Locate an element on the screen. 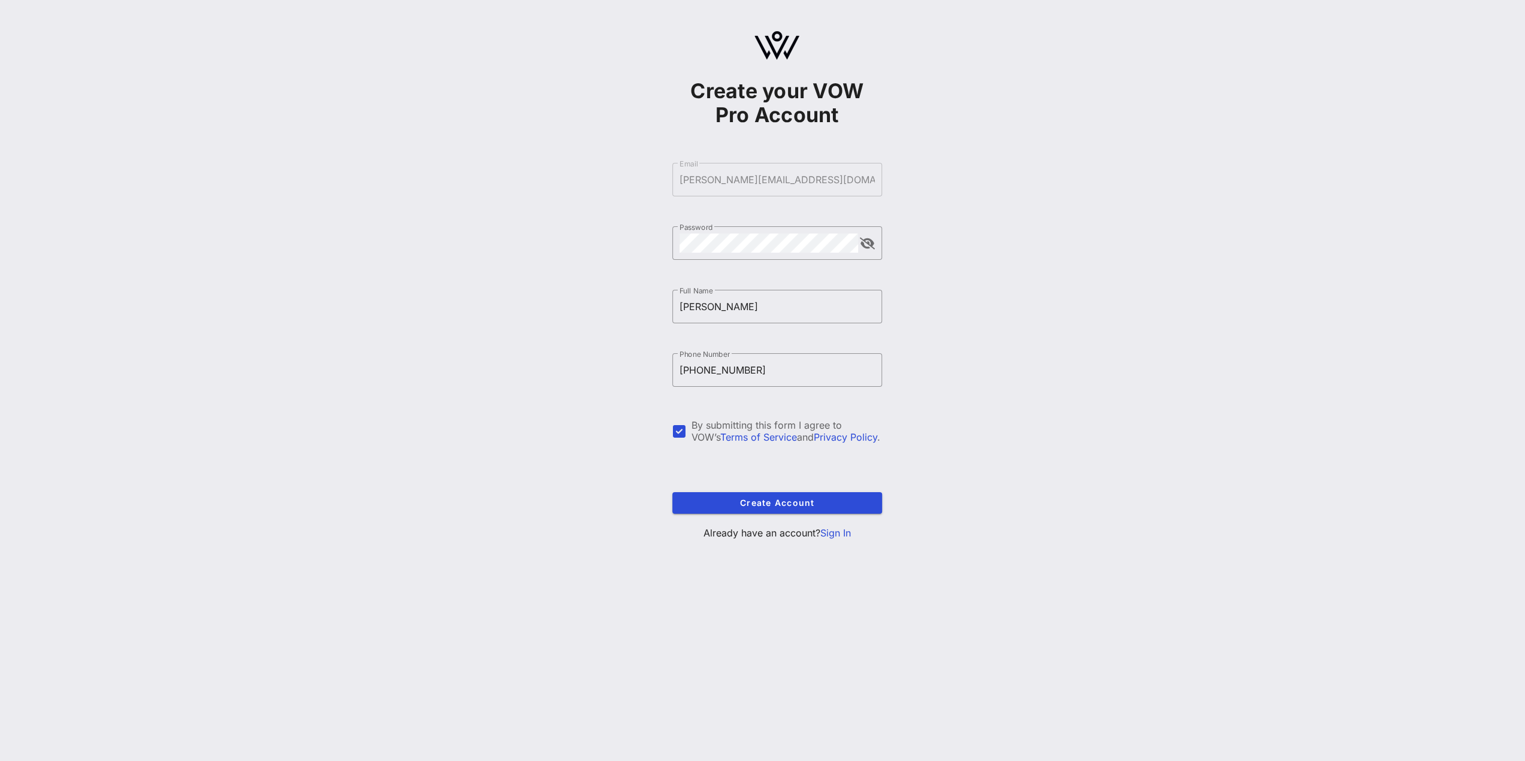 The height and width of the screenshot is (761, 1525). label: Password is located at coordinates (696, 227).